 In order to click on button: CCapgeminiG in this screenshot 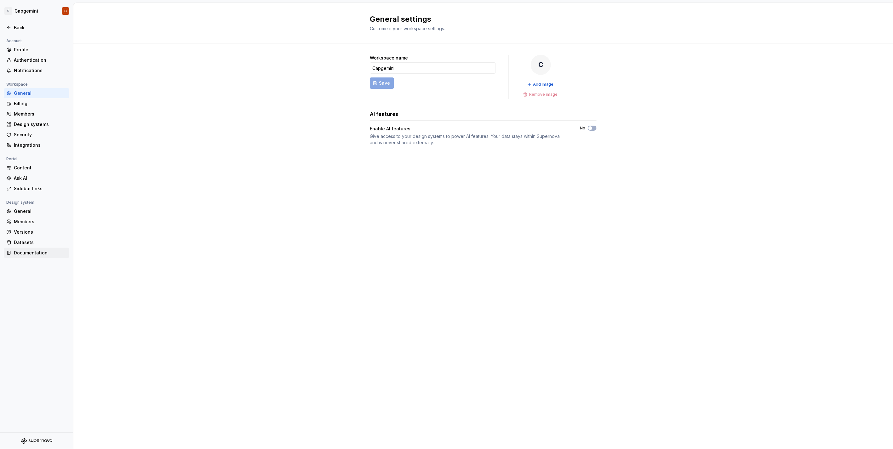, I will do `click(37, 11)`.